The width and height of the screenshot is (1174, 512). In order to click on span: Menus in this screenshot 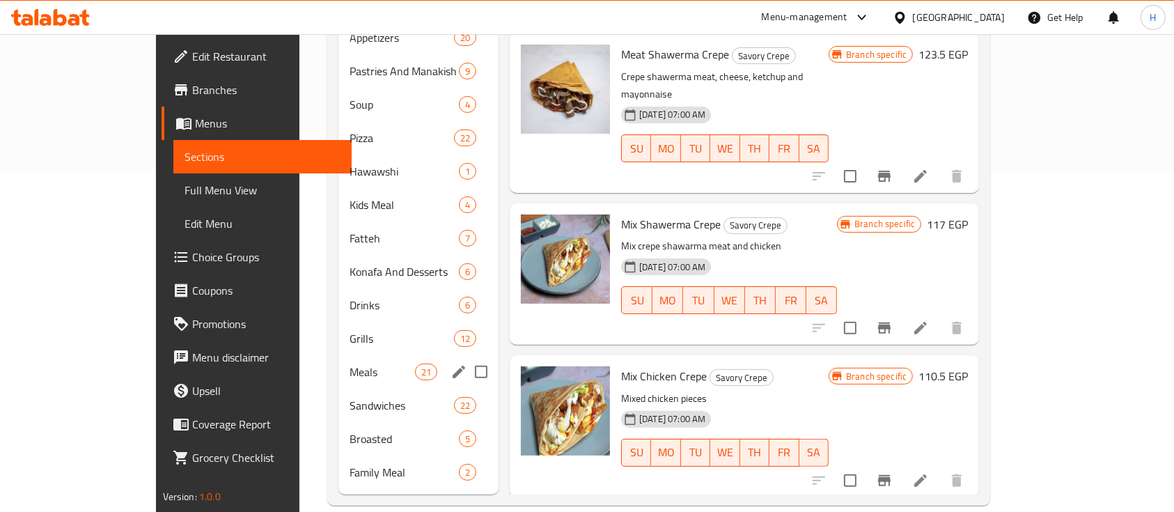, I will do `click(268, 123)`.